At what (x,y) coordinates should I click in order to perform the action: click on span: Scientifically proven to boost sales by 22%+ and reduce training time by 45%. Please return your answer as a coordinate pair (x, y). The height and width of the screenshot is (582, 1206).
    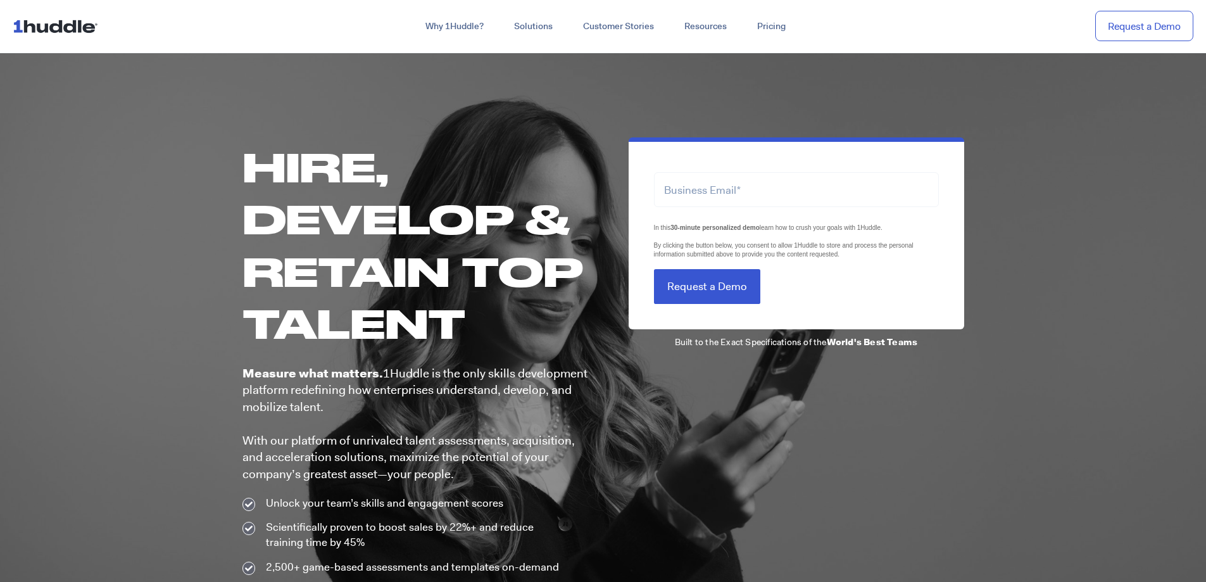
    Looking at the image, I should click on (417, 535).